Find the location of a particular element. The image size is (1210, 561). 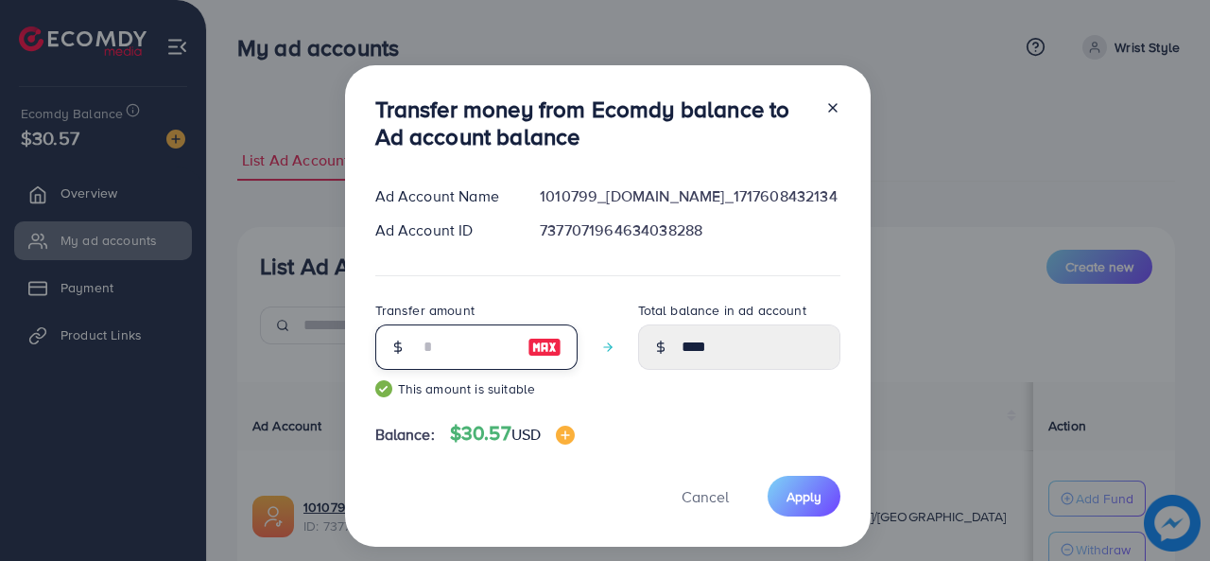

label: Transfer amount is located at coordinates (425, 310).